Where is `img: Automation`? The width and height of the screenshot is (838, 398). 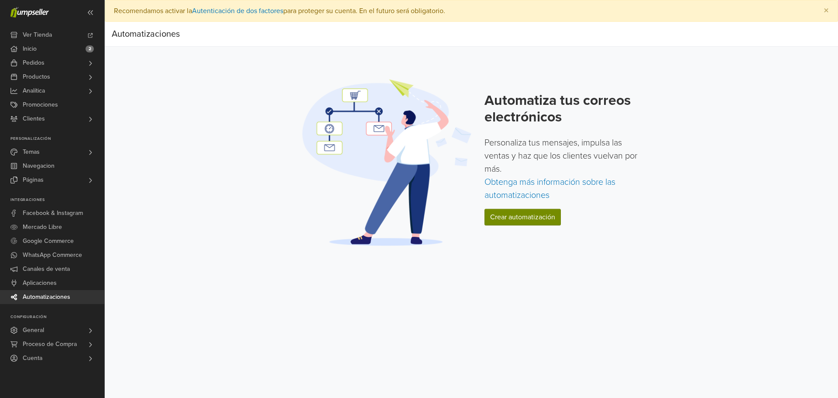
img: Automation is located at coordinates (387, 162).